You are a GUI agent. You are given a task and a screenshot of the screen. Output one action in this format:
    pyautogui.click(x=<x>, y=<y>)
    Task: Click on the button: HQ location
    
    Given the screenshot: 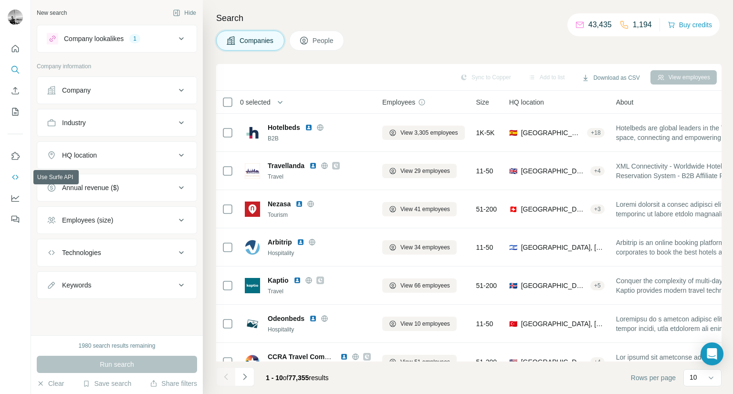 What is the action you would take?
    pyautogui.click(x=117, y=155)
    